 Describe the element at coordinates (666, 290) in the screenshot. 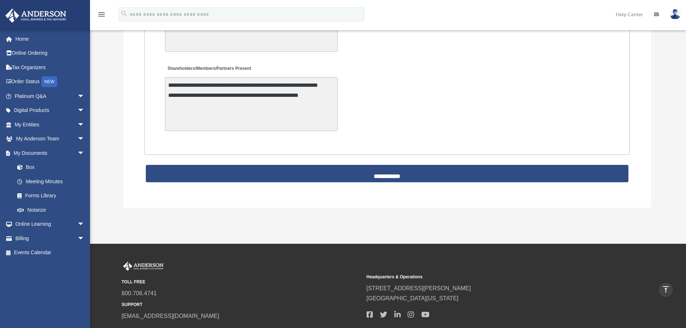

I see `i: vertical_align_top` at that location.